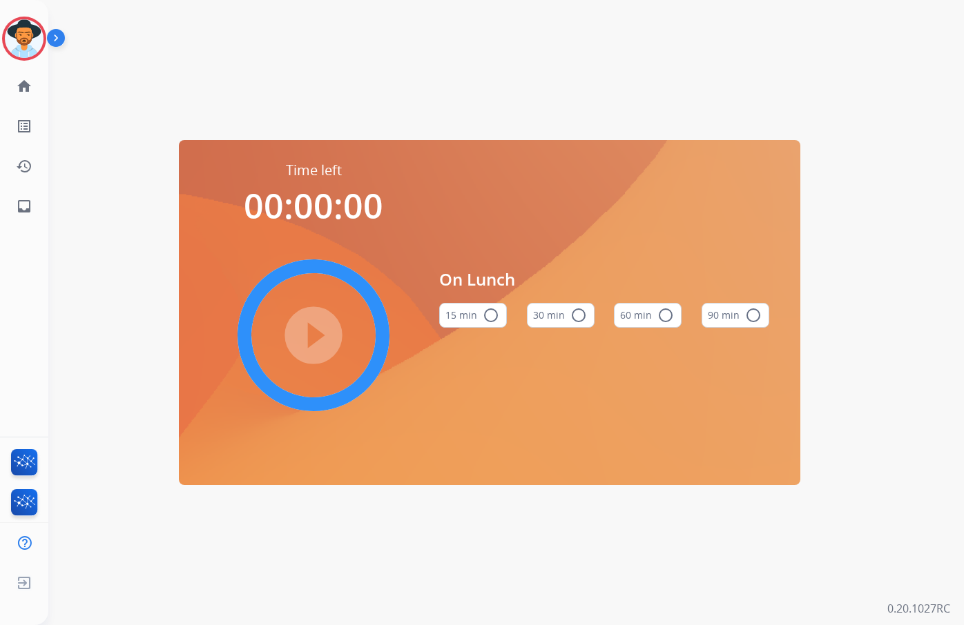  I want to click on mat-icon: inbox, so click(24, 206).